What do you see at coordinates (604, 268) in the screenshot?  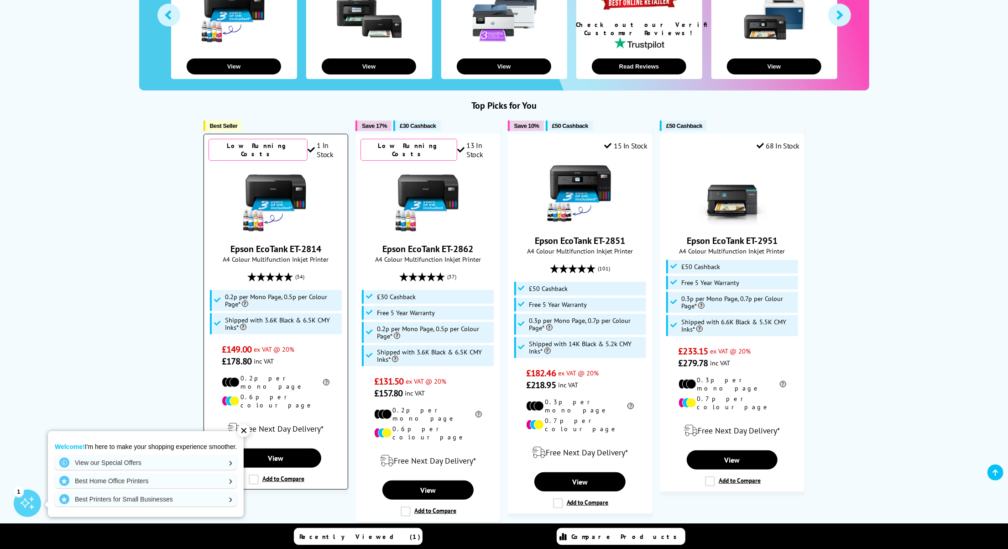 I see `span: (101)` at bounding box center [604, 268].